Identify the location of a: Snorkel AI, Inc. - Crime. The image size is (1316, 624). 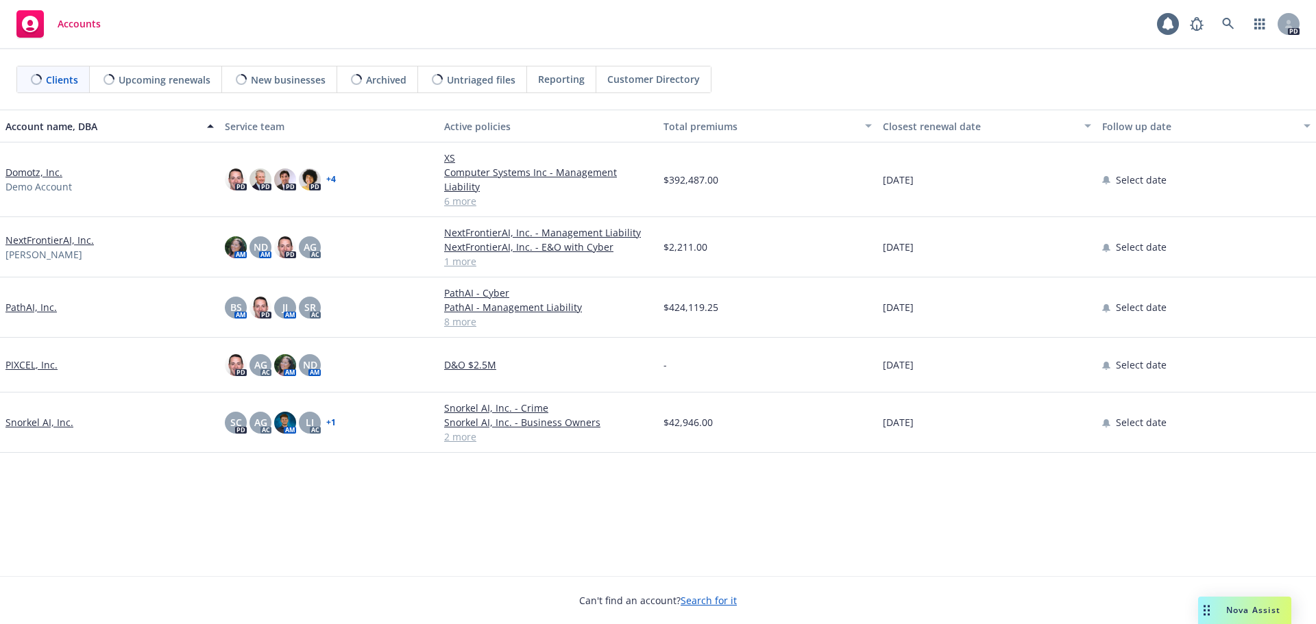
(548, 408).